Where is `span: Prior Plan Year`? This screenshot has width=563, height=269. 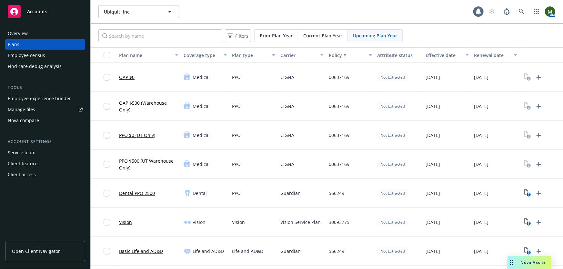 span: Prior Plan Year is located at coordinates (276, 35).